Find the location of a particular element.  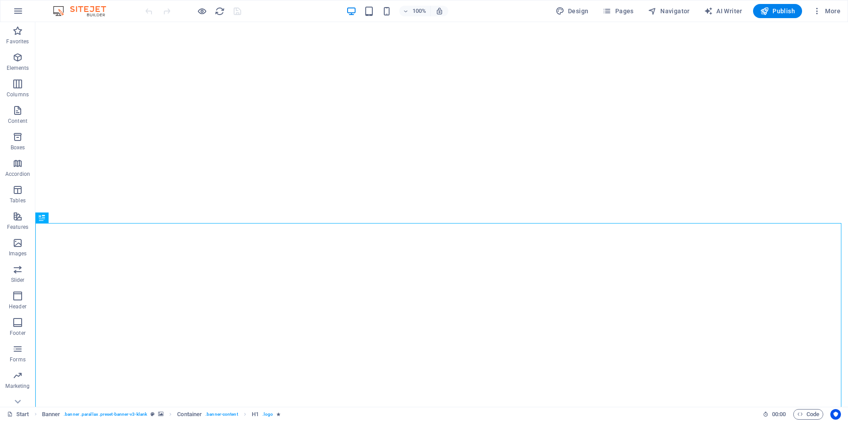

p: Boxes is located at coordinates (18, 147).